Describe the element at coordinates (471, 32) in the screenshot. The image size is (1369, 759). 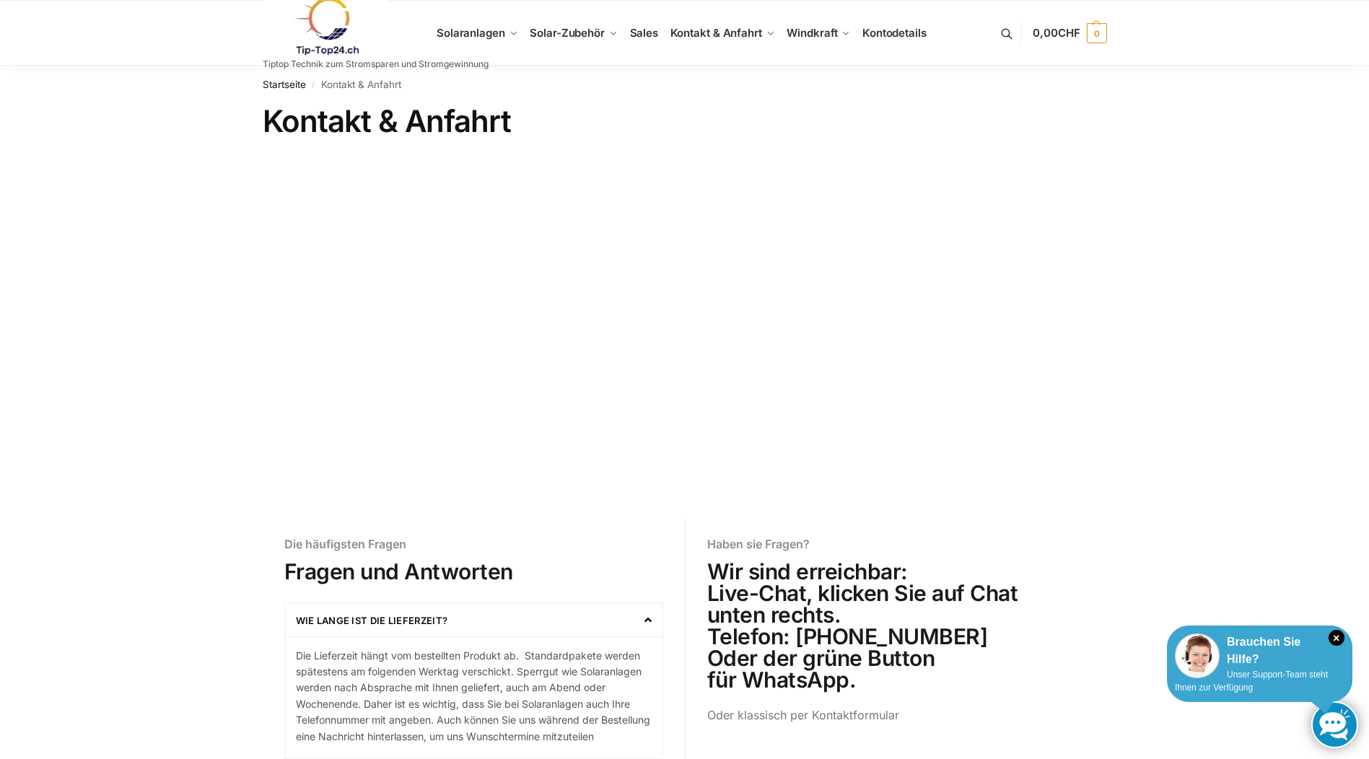
I see `span: Solaranlagen` at that location.